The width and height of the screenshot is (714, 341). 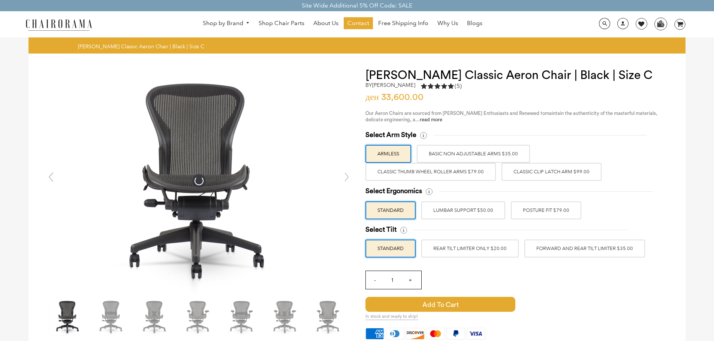 What do you see at coordinates (458, 86) in the screenshot?
I see `span: (5)` at bounding box center [458, 86].